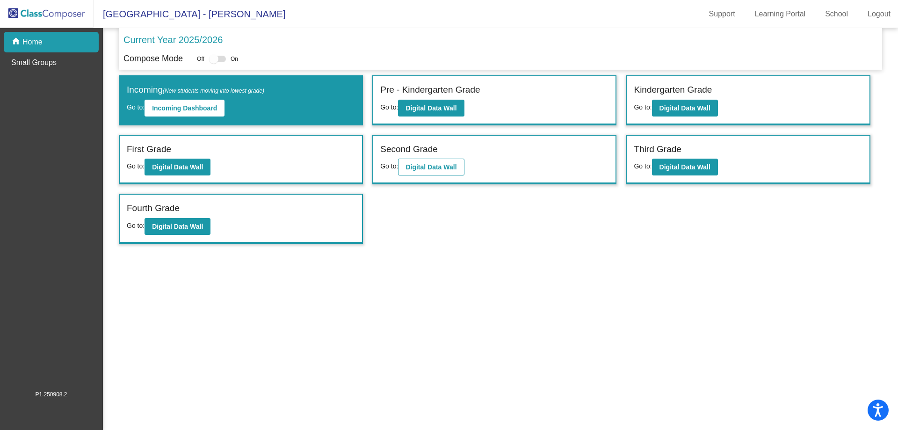 This screenshot has height=430, width=898. Describe the element at coordinates (213, 91) in the screenshot. I see `span: (New students moving into lowest grade)` at that location.